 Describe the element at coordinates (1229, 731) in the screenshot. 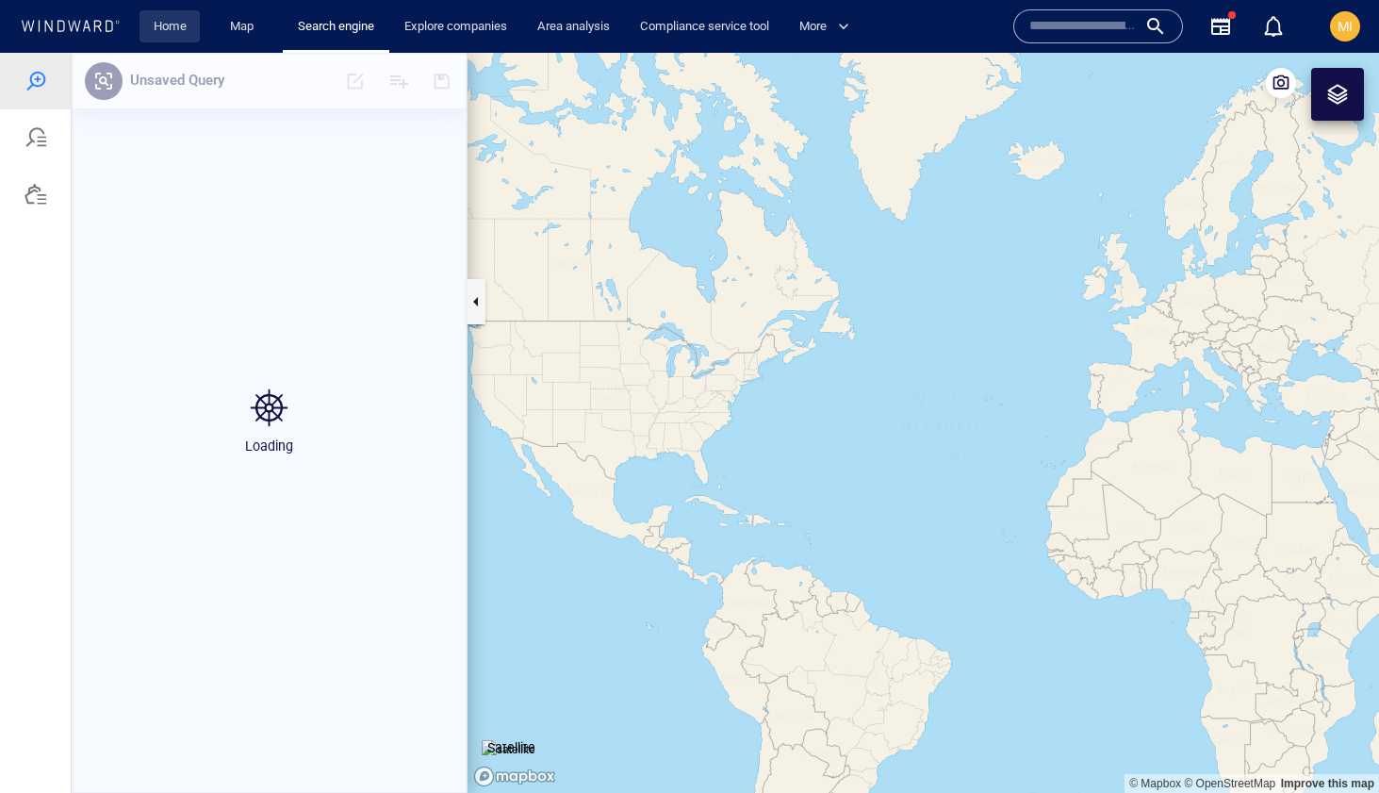

I see `a: OpenStreetMap` at that location.